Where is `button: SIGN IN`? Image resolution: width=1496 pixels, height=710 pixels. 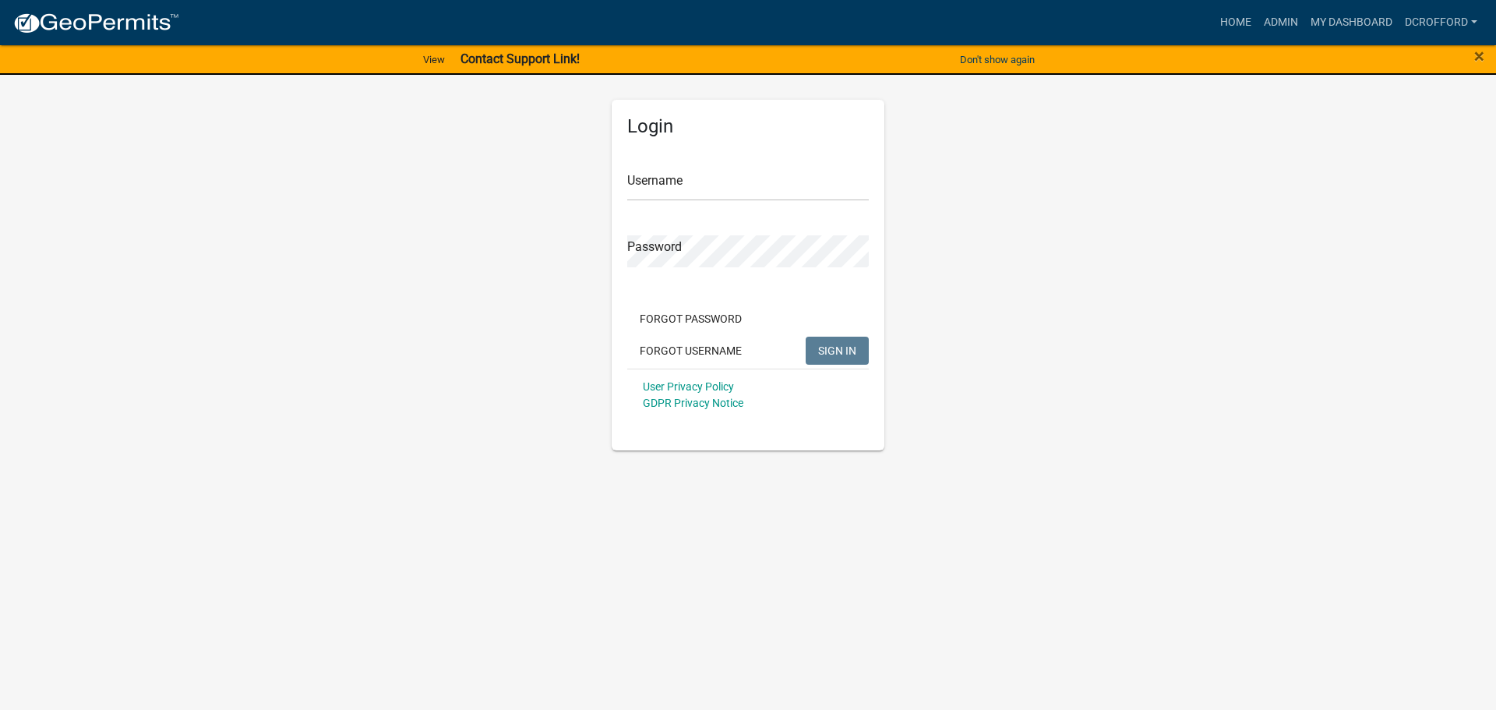
button: SIGN IN is located at coordinates (837, 351).